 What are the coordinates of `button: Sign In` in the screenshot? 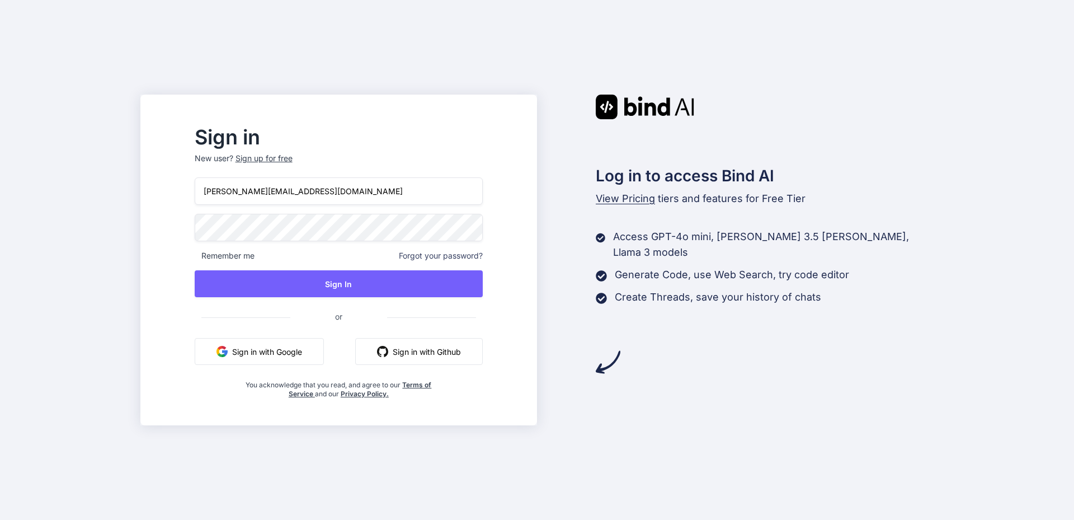 It's located at (339, 284).